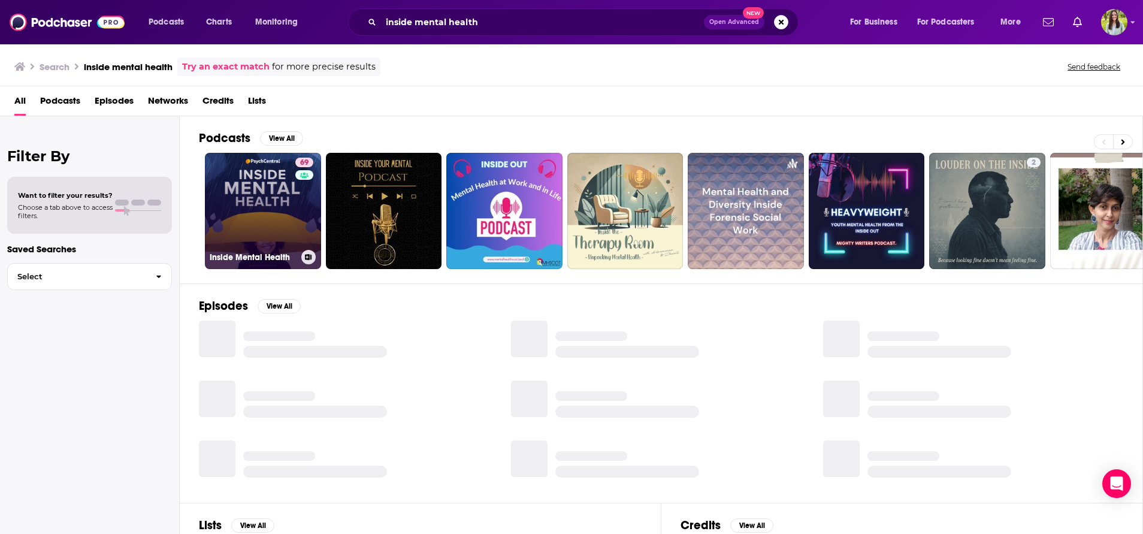 The height and width of the screenshot is (534, 1143). I want to click on input: Search podcasts, credits, & more..., so click(542, 22).